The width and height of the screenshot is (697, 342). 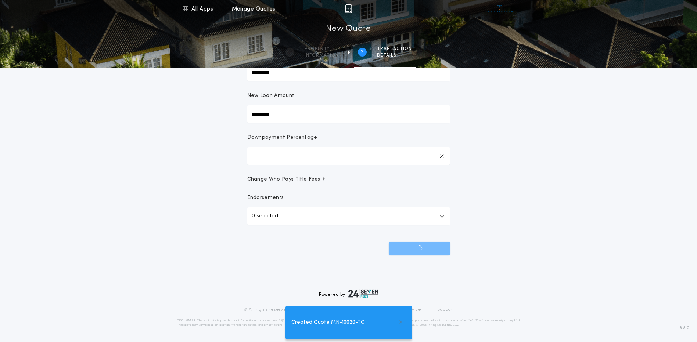 I want to click on p: 0 selected, so click(x=265, y=216).